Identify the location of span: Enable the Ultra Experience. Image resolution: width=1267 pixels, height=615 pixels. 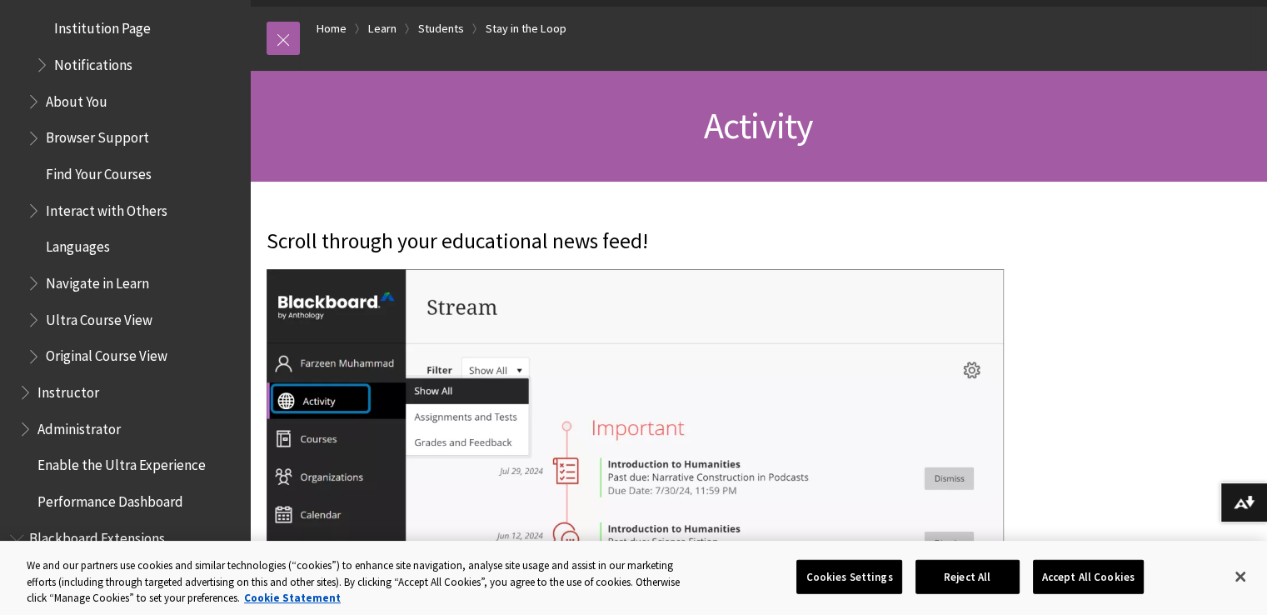
(122, 462).